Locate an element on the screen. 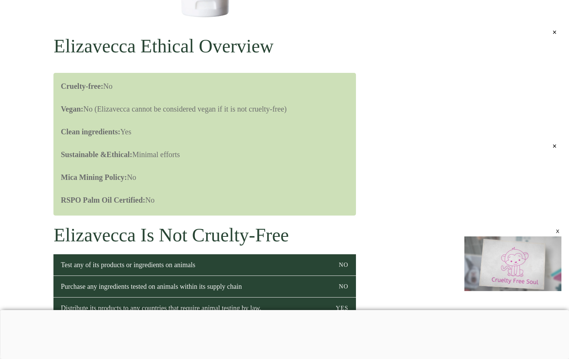 The image size is (569, 359). span: Yes is located at coordinates (96, 132).